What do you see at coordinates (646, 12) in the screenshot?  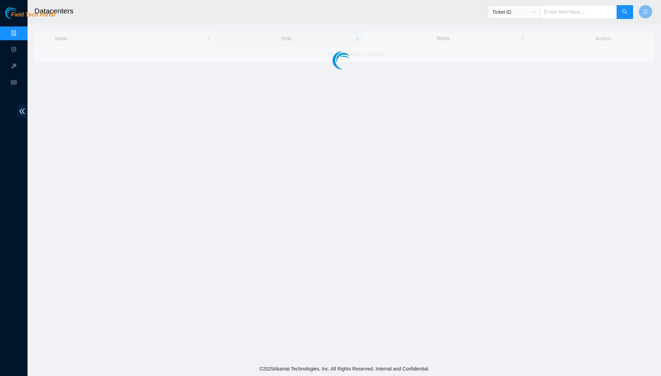 I see `button: D` at bounding box center [646, 12].